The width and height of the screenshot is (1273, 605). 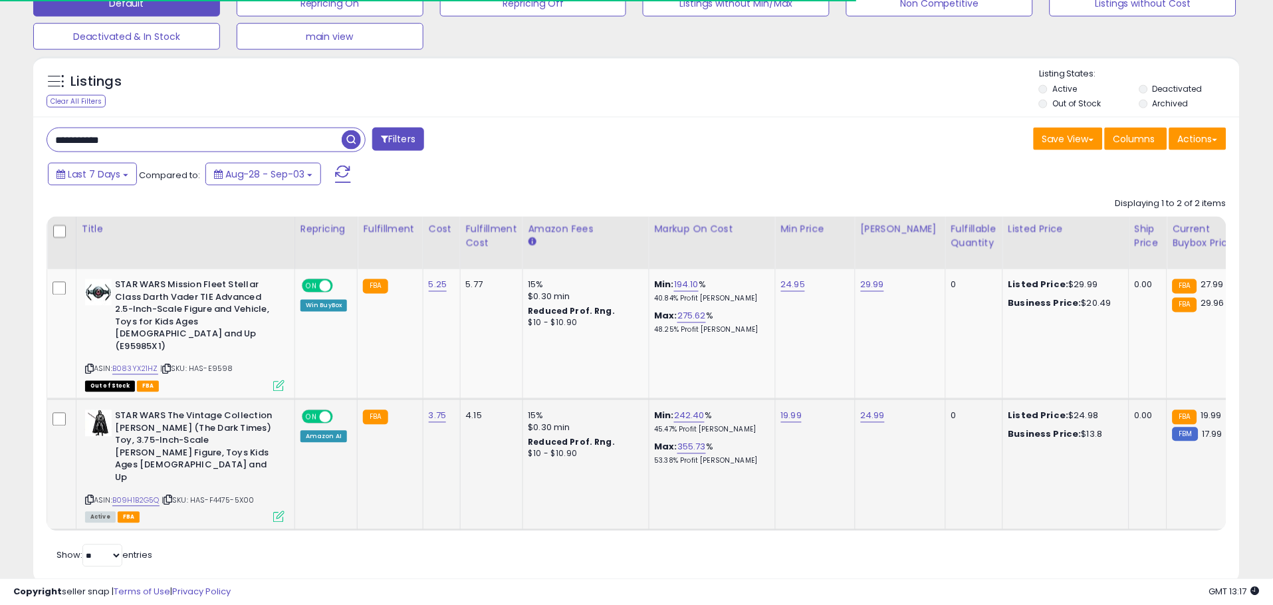 I want to click on button: Columns, so click(x=1136, y=139).